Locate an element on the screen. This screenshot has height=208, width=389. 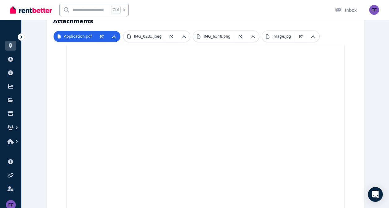
p: image.jpg is located at coordinates (282, 36).